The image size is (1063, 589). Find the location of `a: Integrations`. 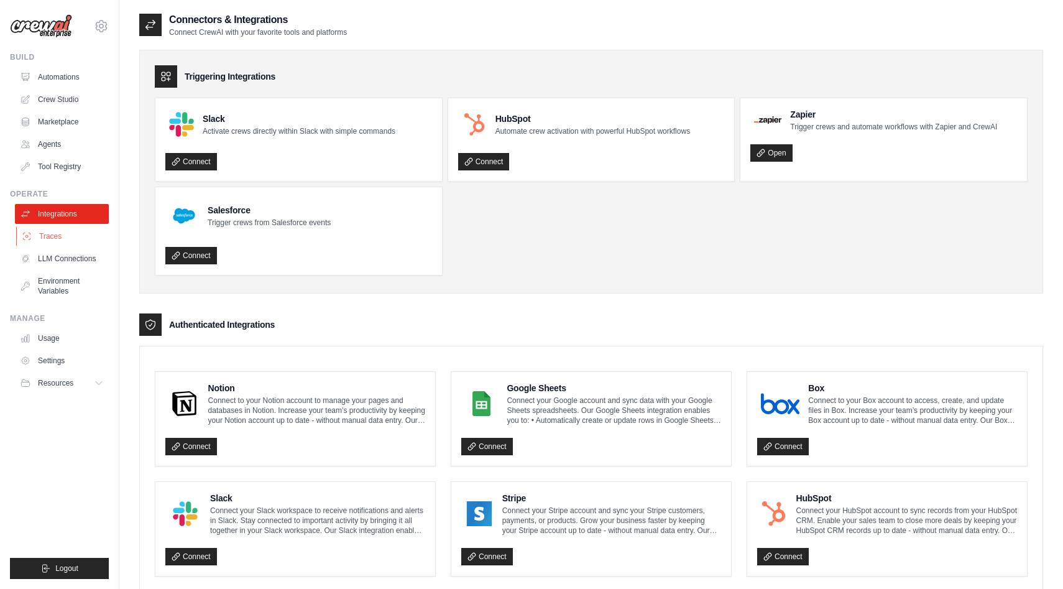

a: Integrations is located at coordinates (62, 214).